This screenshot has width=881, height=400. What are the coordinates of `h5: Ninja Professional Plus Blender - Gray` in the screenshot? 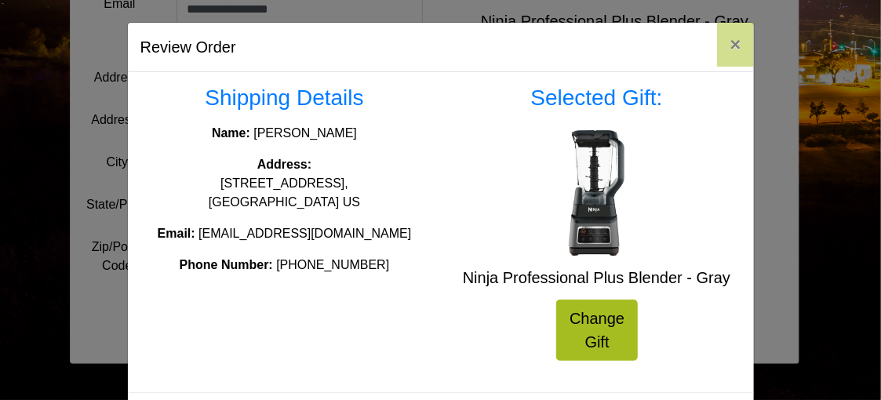 It's located at (597, 278).